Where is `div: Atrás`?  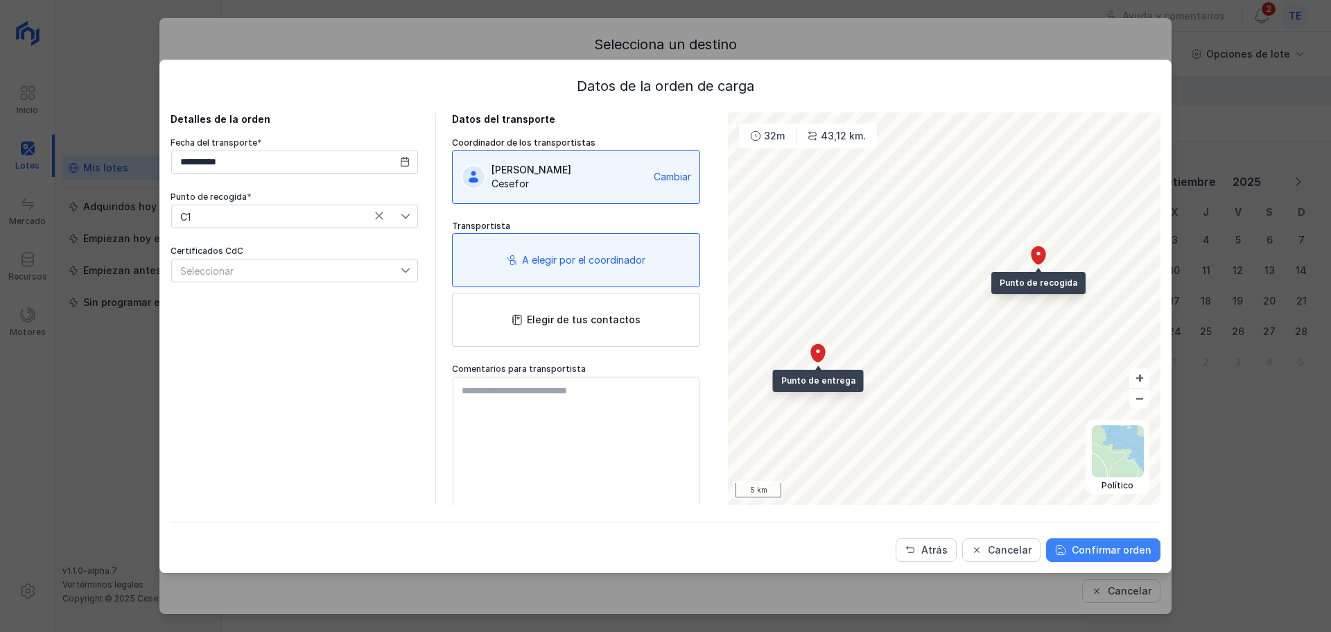 div: Atrás is located at coordinates (935, 550).